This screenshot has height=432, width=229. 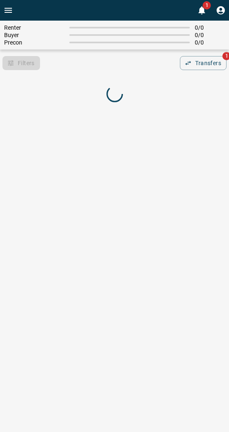 What do you see at coordinates (207, 5) in the screenshot?
I see `span: 1` at bounding box center [207, 5].